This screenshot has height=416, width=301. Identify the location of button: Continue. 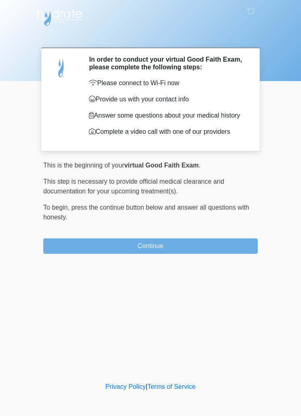
(151, 246).